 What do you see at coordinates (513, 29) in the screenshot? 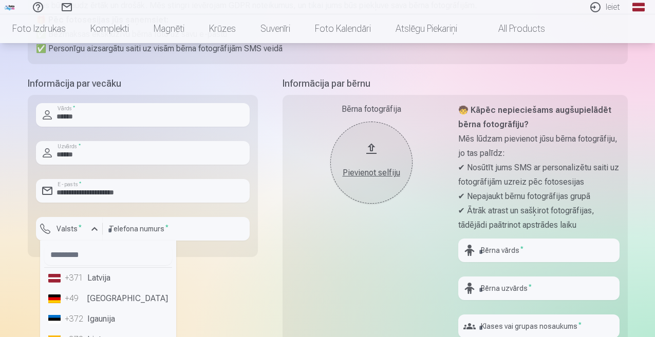
I see `a: All products` at bounding box center [513, 29].